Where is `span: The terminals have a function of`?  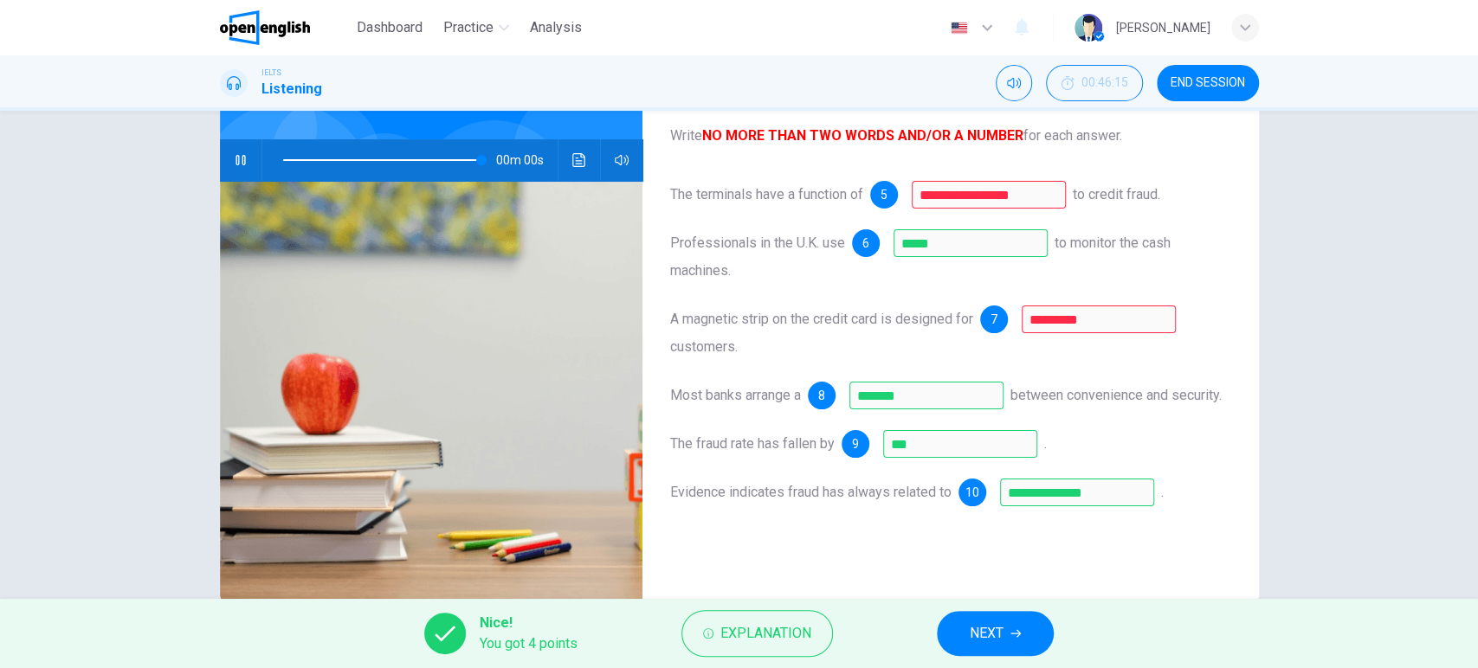 span: The terminals have a function of is located at coordinates (766, 194).